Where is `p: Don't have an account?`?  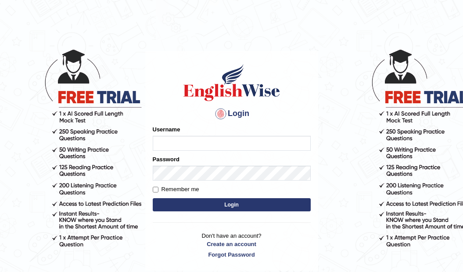 p: Don't have an account? is located at coordinates (232, 245).